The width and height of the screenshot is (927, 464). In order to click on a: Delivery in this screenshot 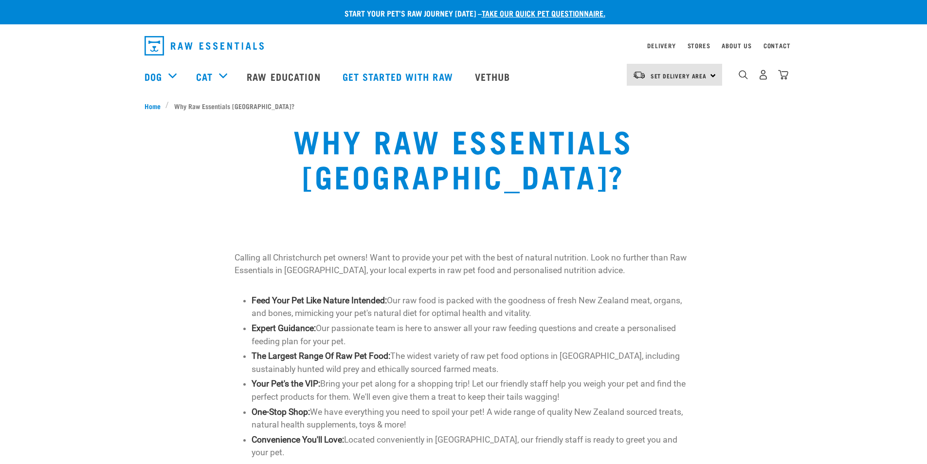, I will do `click(662, 45)`.